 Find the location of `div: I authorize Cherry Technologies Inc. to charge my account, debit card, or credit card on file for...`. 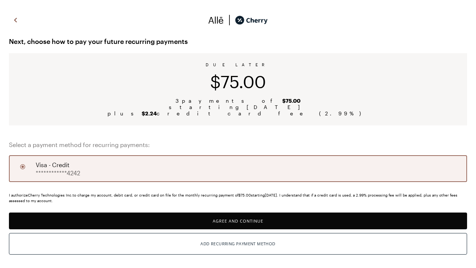

div: I authorize Cherry Technologies Inc. to charge my account, debit card, or credit card on file for... is located at coordinates (238, 198).